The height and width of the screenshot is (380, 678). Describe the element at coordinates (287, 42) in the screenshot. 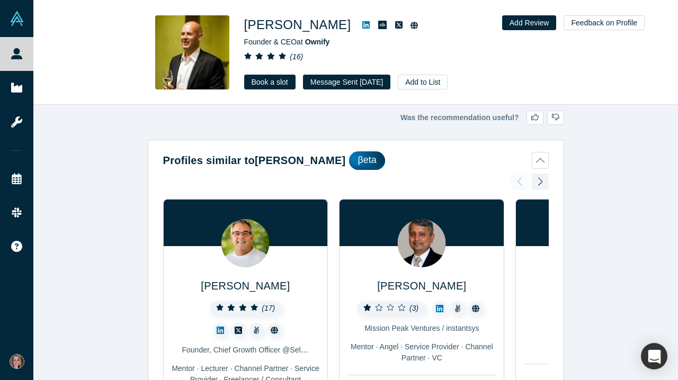

I see `span: Founder & CEO at` at that location.